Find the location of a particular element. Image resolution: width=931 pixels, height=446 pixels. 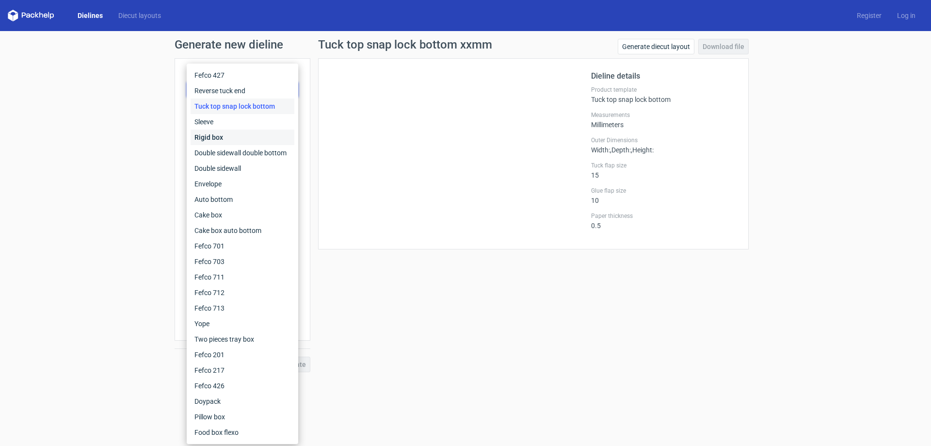

div: Double sidewall double bottom is located at coordinates (242, 153).